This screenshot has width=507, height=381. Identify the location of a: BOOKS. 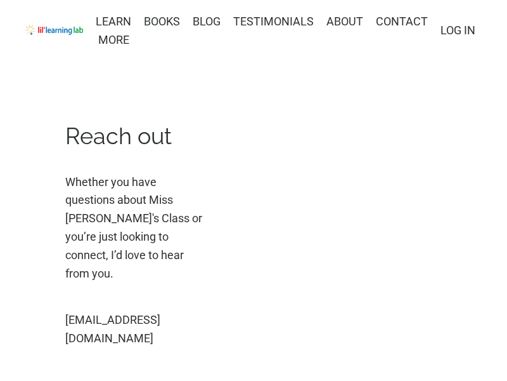
(162, 31).